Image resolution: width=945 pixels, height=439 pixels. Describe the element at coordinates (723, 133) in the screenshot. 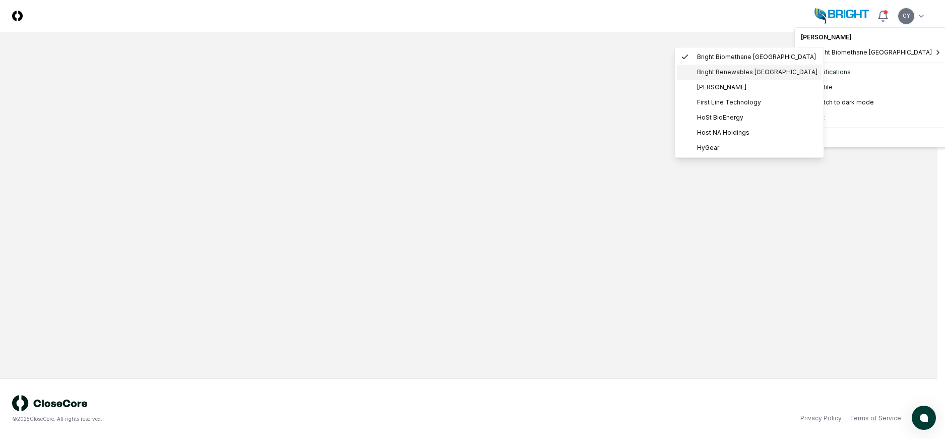

I see `span: Host NA Holdings` at that location.